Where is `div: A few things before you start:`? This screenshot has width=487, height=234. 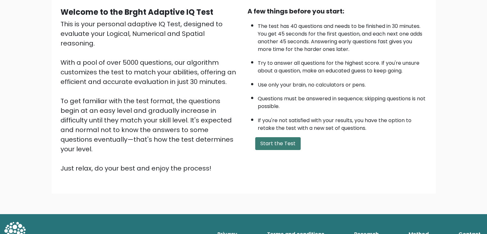
div: A few things before you start: is located at coordinates (337, 11).